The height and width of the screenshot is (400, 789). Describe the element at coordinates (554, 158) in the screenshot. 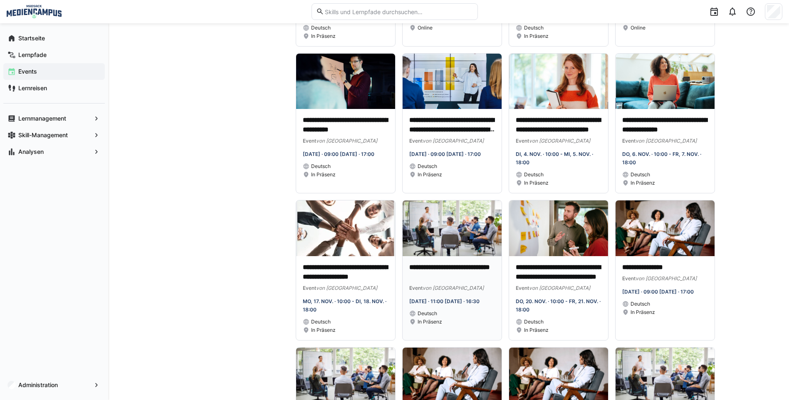

I see `span: Di, 4. Nov. · 10:00 - Mi, 5. Nov. · 18:00` at that location.